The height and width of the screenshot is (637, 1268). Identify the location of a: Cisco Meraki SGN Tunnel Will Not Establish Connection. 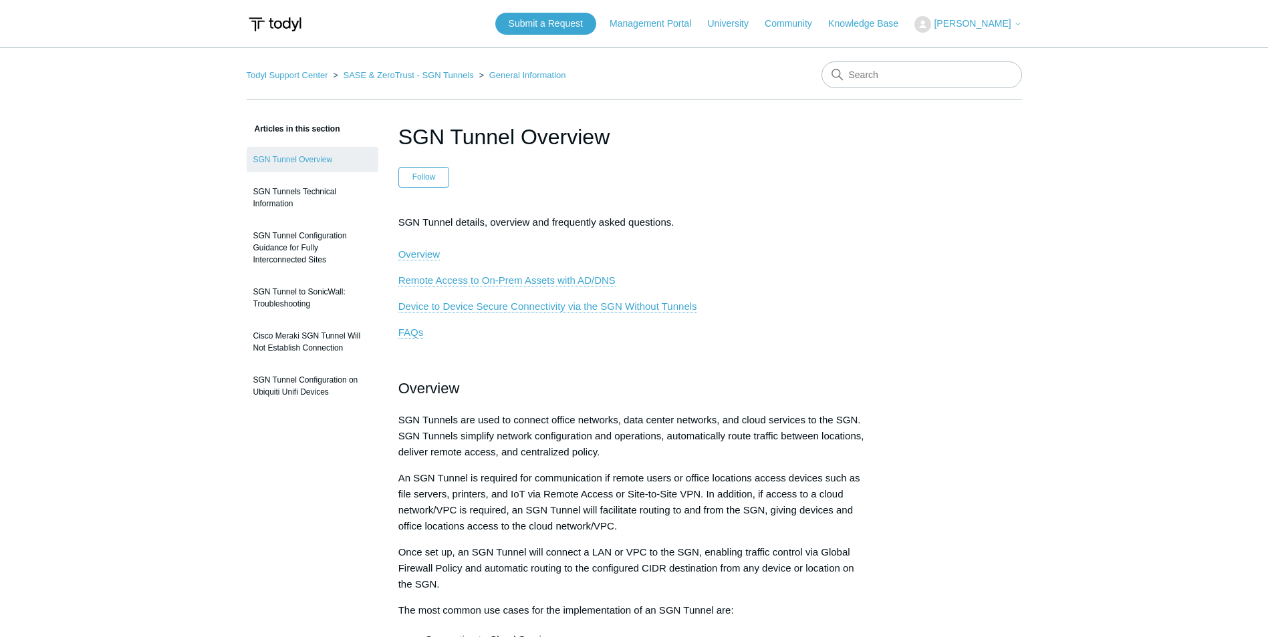
(312, 342).